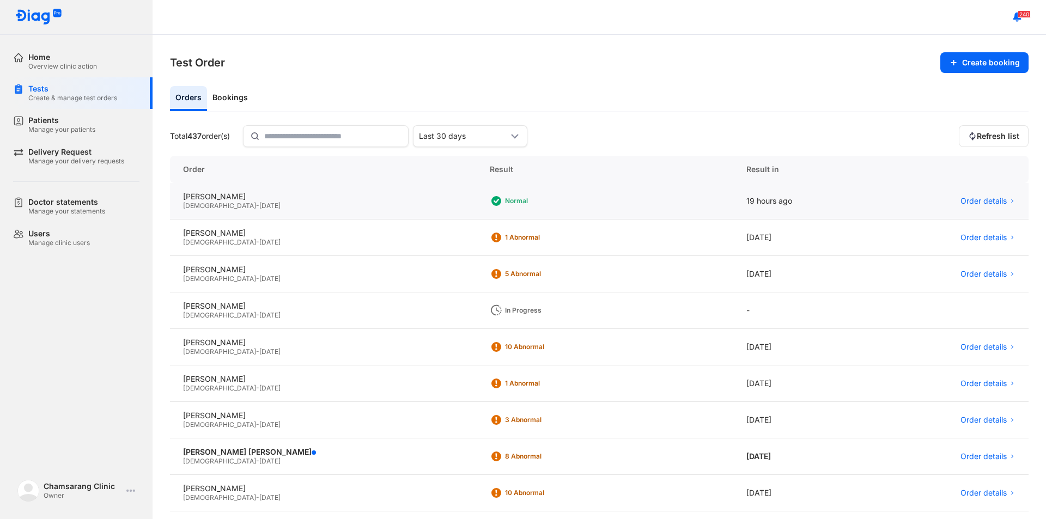 Image resolution: width=1046 pixels, height=519 pixels. Describe the element at coordinates (59, 234) in the screenshot. I see `div: Users` at that location.